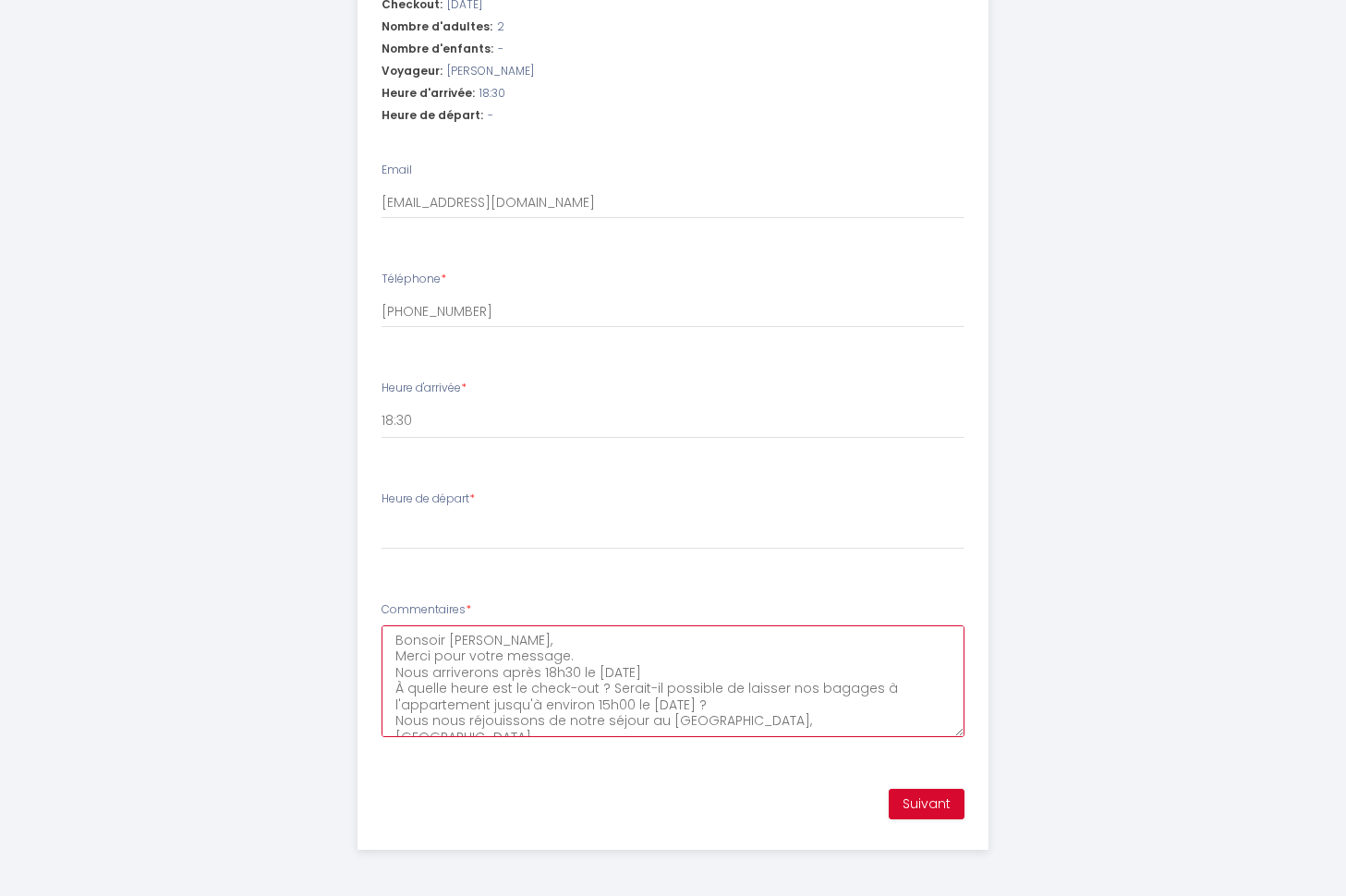 This screenshot has height=896, width=1346. I want to click on span: Nombre d'enfants:, so click(437, 49).